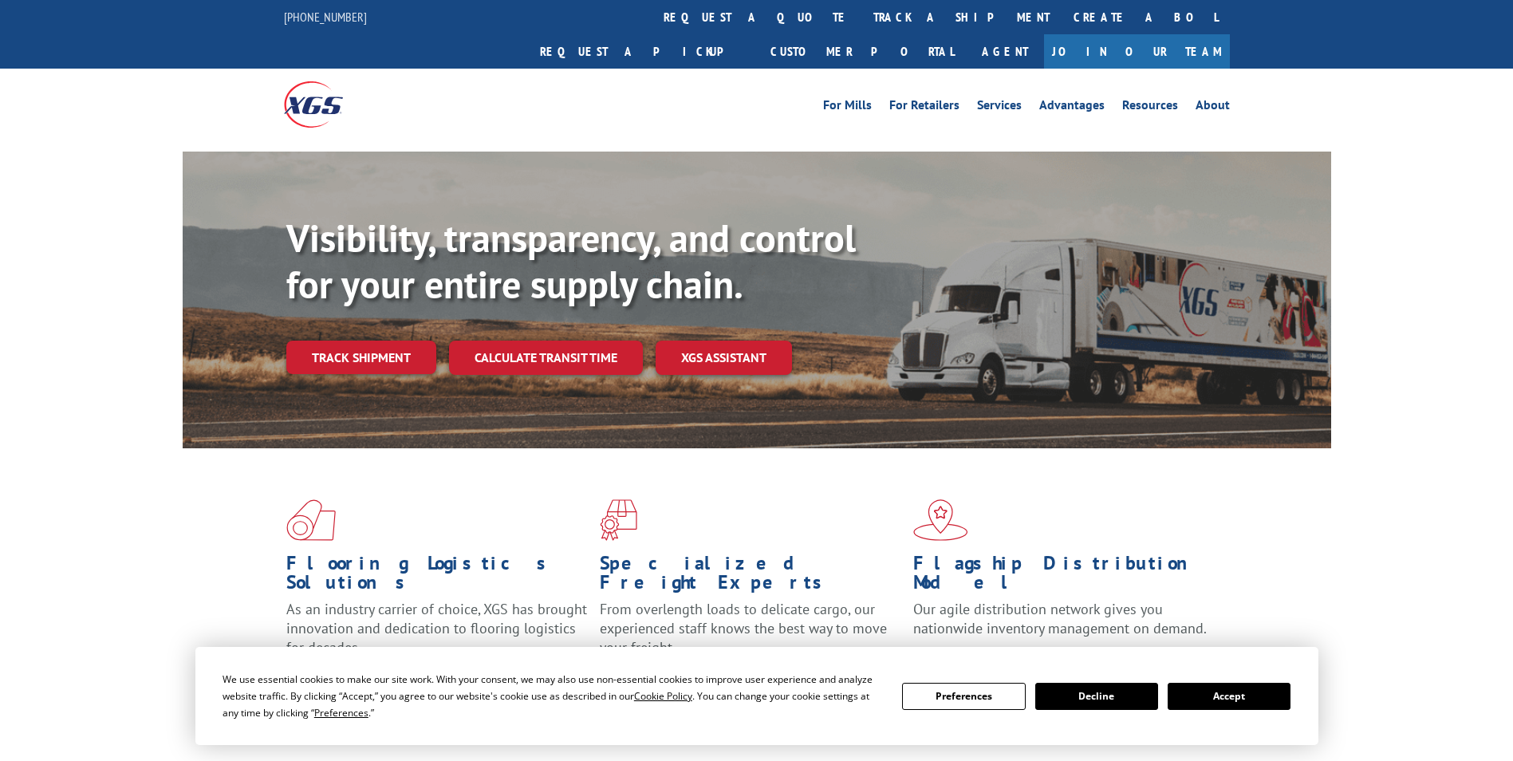  What do you see at coordinates (723, 357) in the screenshot?
I see `a: XGS ASSISTANT` at bounding box center [723, 357].